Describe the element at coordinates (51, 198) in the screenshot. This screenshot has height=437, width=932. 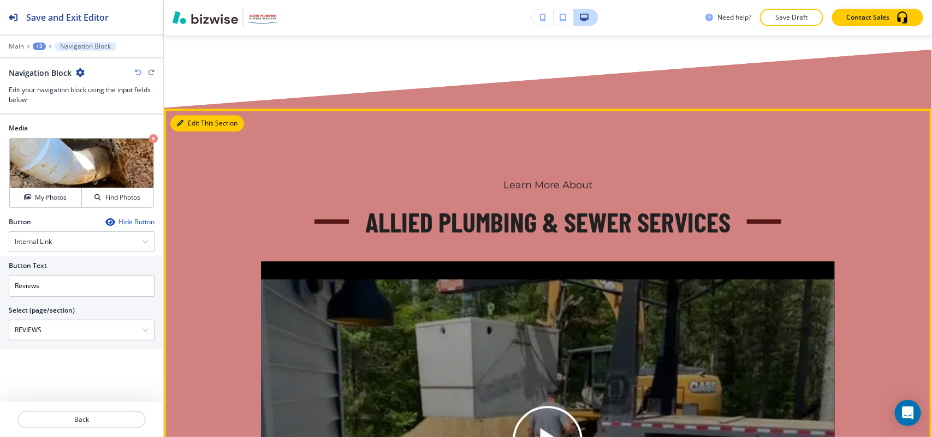
I see `h4: My Photos` at that location.